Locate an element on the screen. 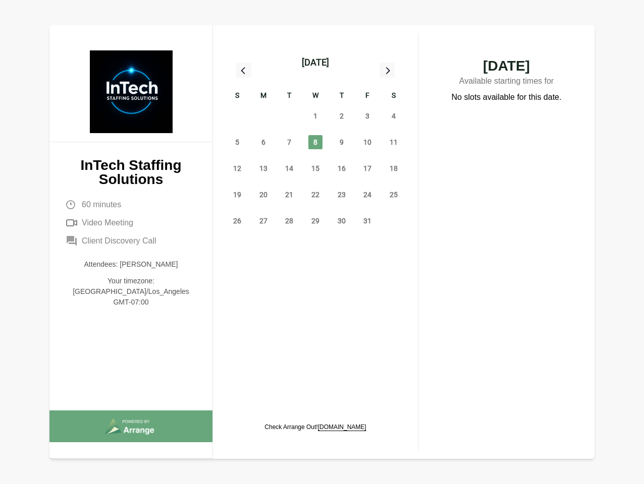  div: F is located at coordinates (368, 96).